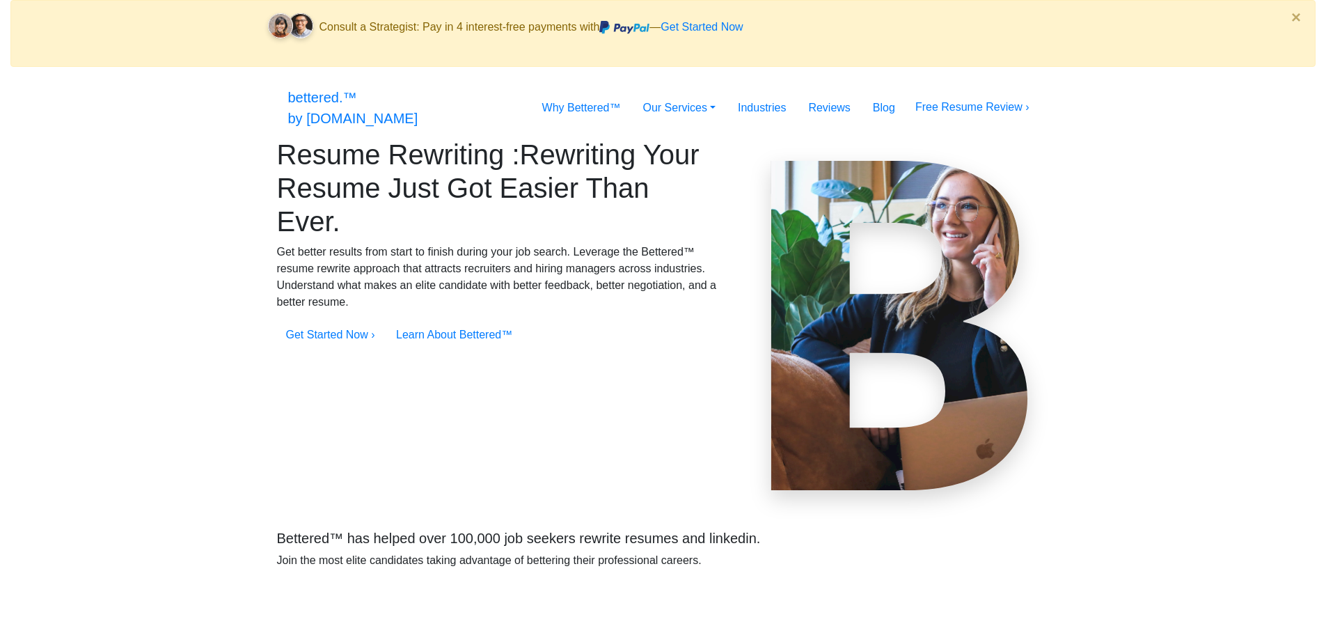 This screenshot has width=1326, height=633. What do you see at coordinates (829, 108) in the screenshot?
I see `a: Reviews` at bounding box center [829, 108].